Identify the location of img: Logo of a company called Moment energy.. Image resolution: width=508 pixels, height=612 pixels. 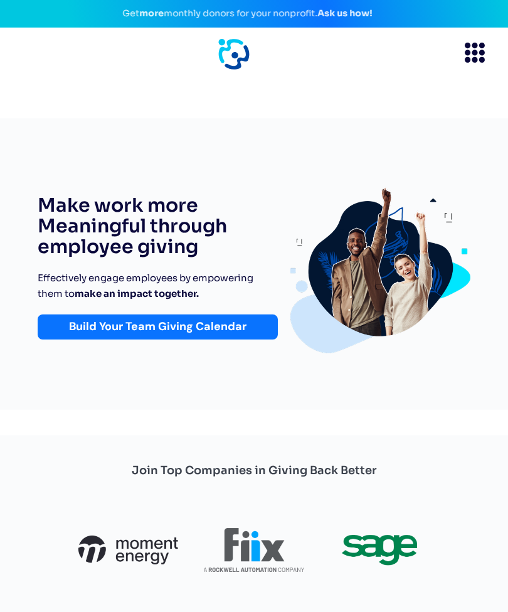
(128, 550).